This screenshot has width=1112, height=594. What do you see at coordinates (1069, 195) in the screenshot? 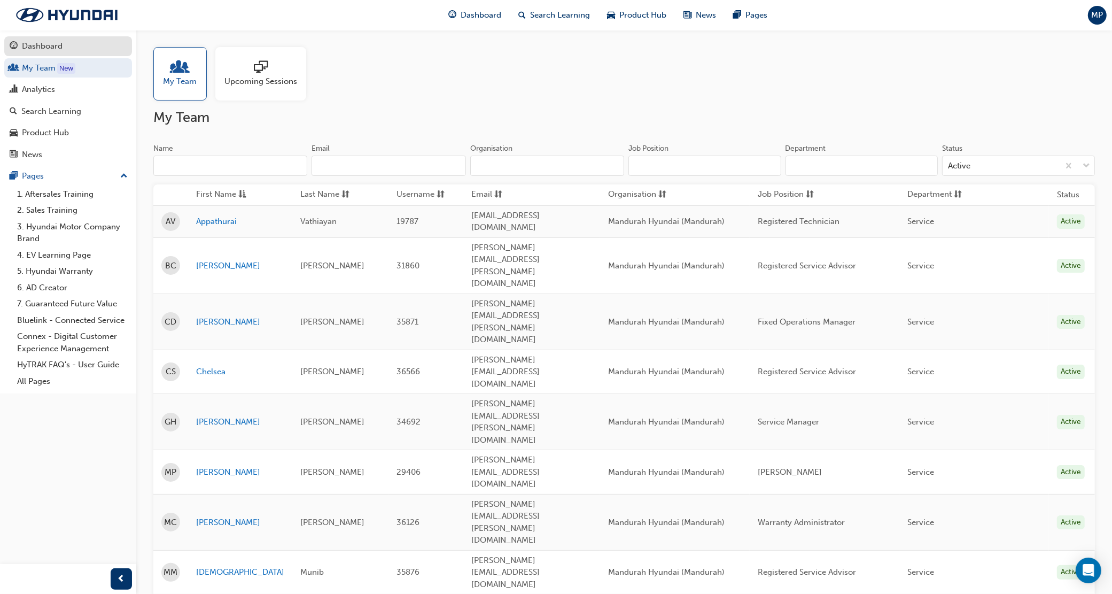
I see `th: Status` at bounding box center [1069, 195].